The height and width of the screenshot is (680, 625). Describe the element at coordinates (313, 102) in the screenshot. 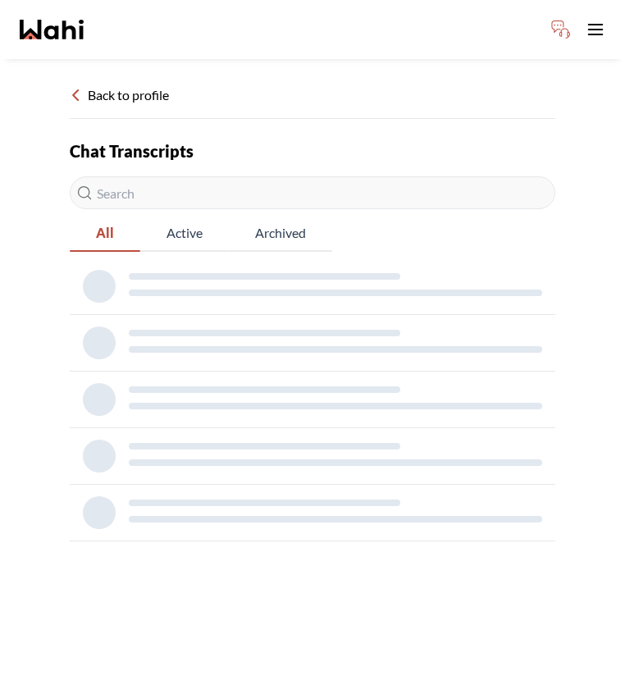

I see `div: Back to profile` at that location.